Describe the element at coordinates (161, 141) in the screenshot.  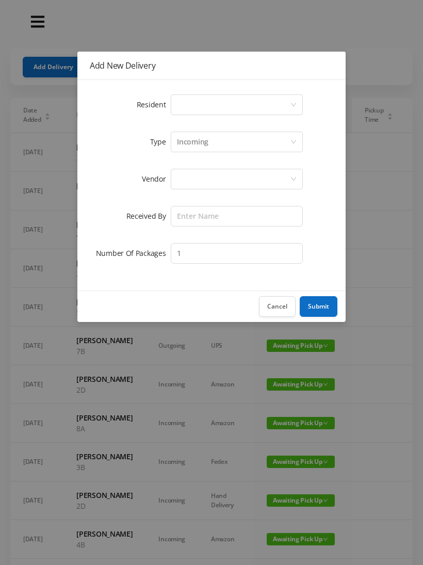
I see `label: Type` at that location.